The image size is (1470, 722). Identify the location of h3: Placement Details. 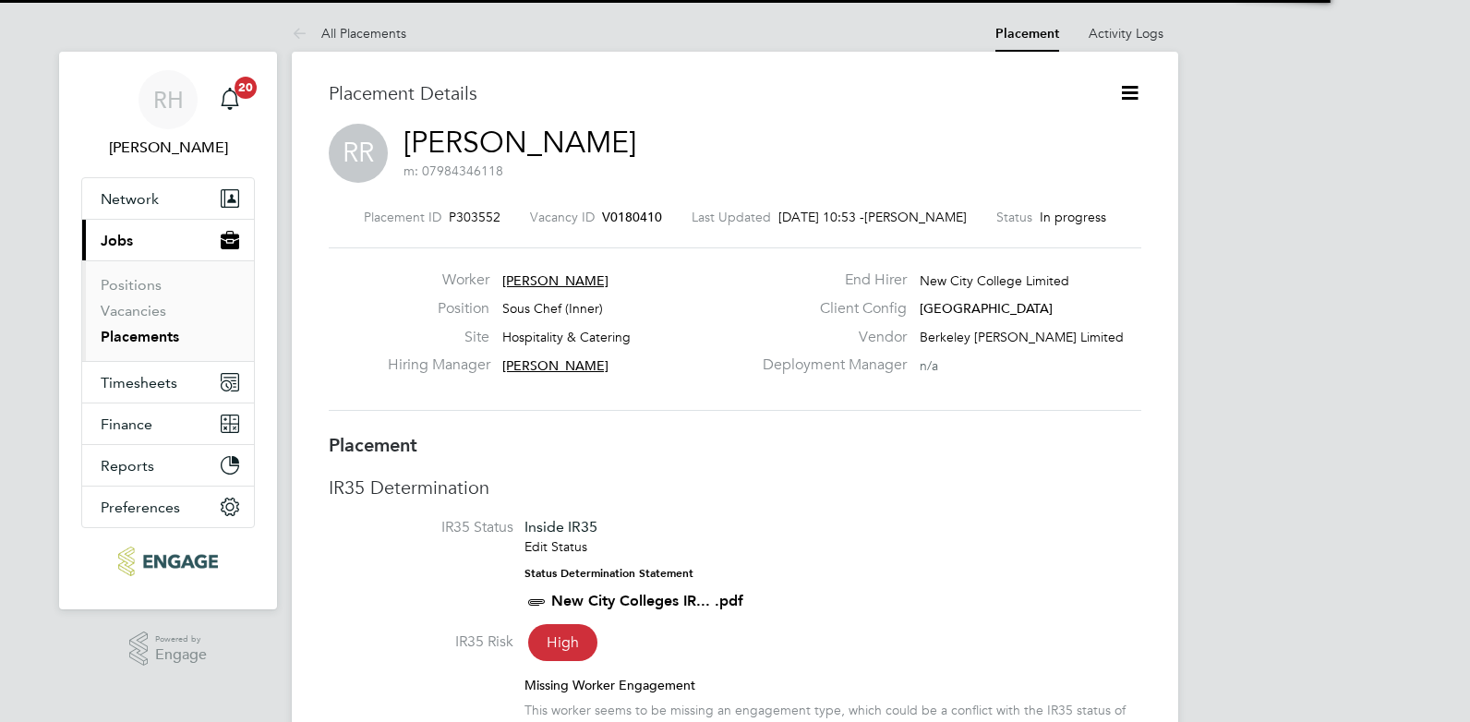
(709, 93).